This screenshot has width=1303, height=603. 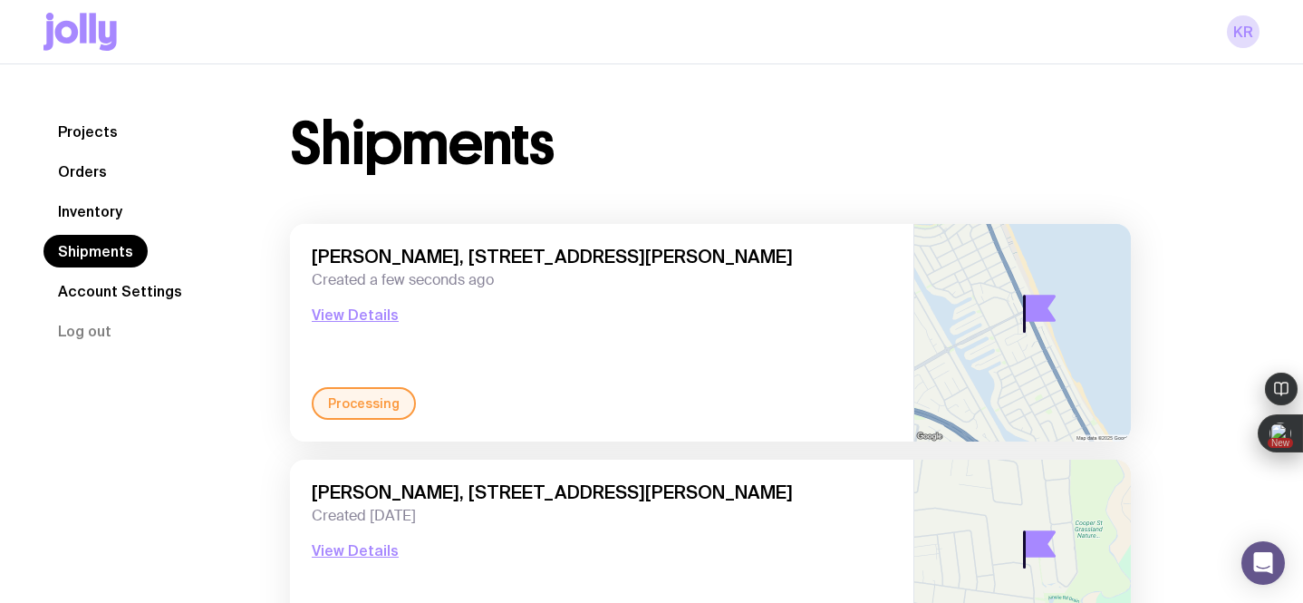 I want to click on div: Processing, so click(x=363, y=403).